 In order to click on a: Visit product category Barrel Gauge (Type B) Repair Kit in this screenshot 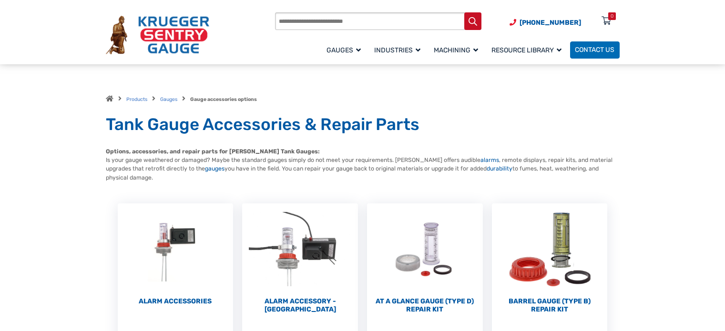, I will do `click(550, 259)`.